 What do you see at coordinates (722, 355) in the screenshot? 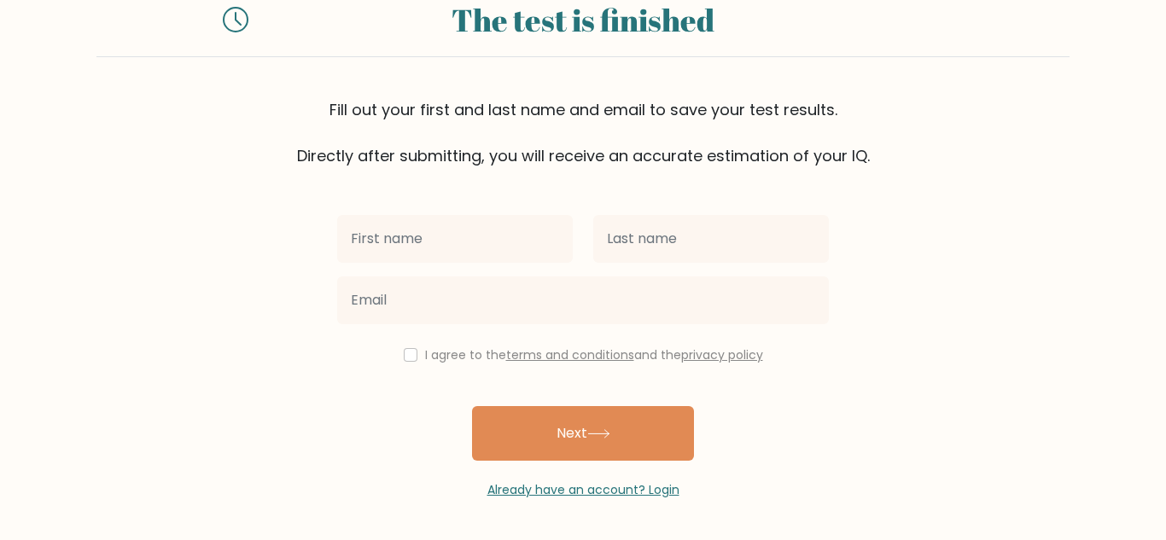
I see `a: privacy policy` at bounding box center [722, 355].